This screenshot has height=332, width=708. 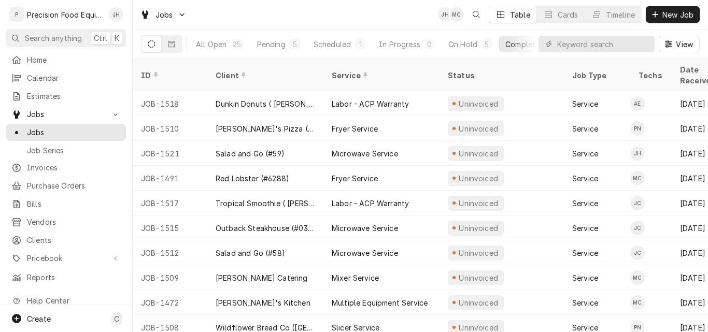 What do you see at coordinates (620, 15) in the screenshot?
I see `div: Timeline` at bounding box center [620, 15].